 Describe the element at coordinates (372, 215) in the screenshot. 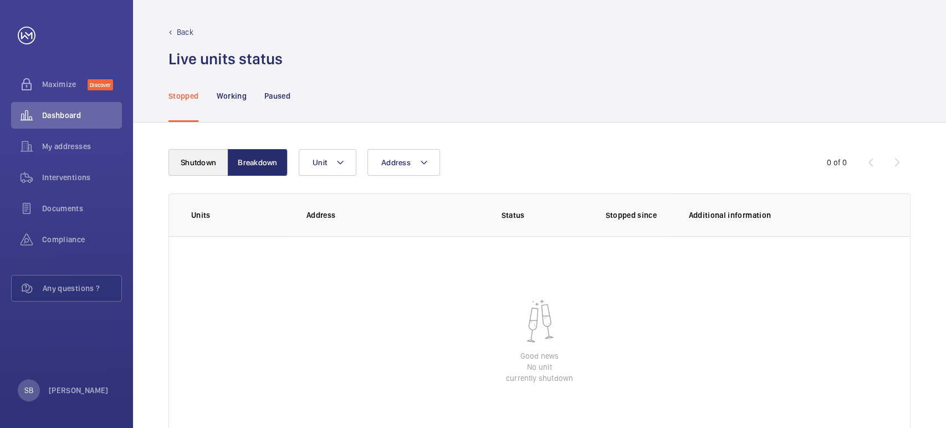

I see `p: Address` at that location.